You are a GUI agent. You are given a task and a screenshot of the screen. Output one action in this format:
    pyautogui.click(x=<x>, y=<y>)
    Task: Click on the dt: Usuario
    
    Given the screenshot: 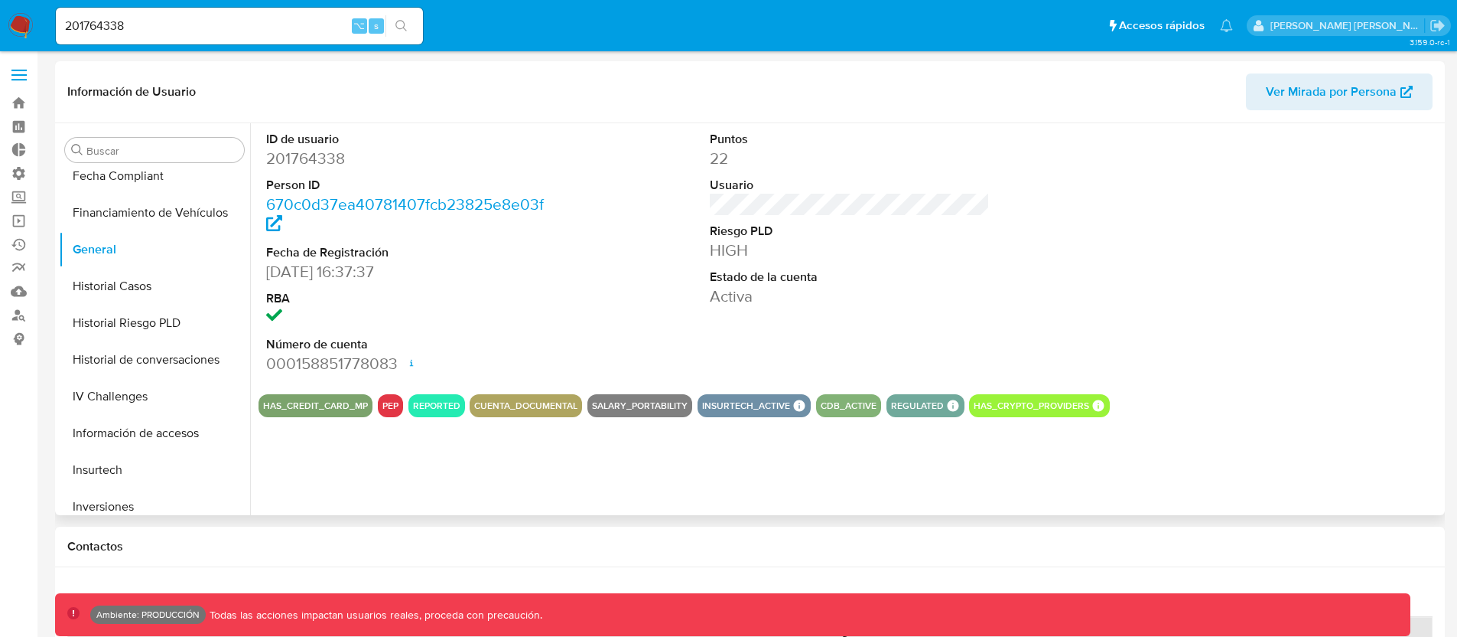 What is the action you would take?
    pyautogui.click(x=850, y=185)
    